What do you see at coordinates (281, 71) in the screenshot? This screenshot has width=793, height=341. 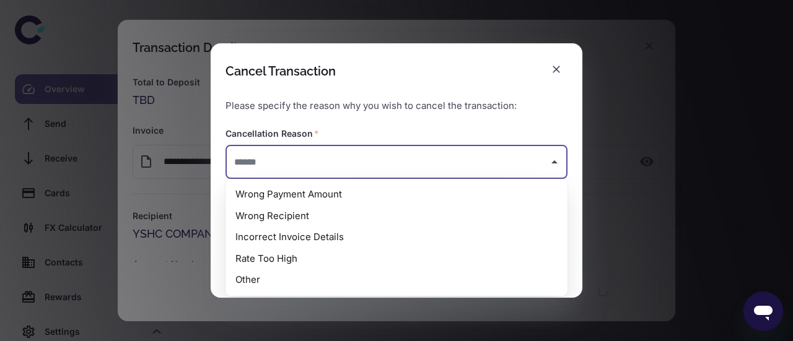 I see `div: Cancel Transaction` at bounding box center [281, 71].